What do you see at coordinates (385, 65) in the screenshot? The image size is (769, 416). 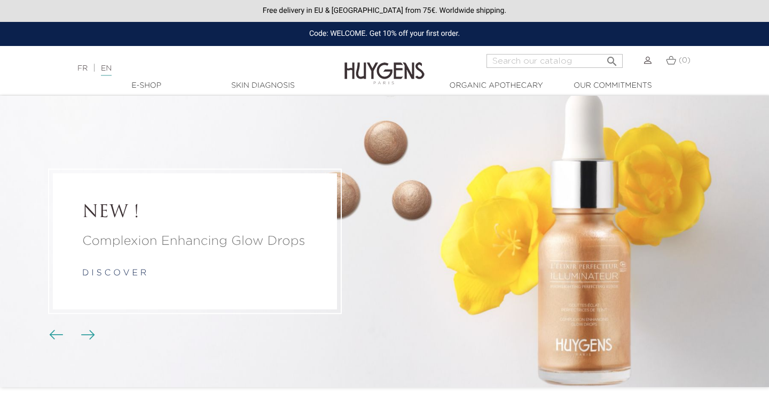 I see `img: Huygens` at bounding box center [385, 65].